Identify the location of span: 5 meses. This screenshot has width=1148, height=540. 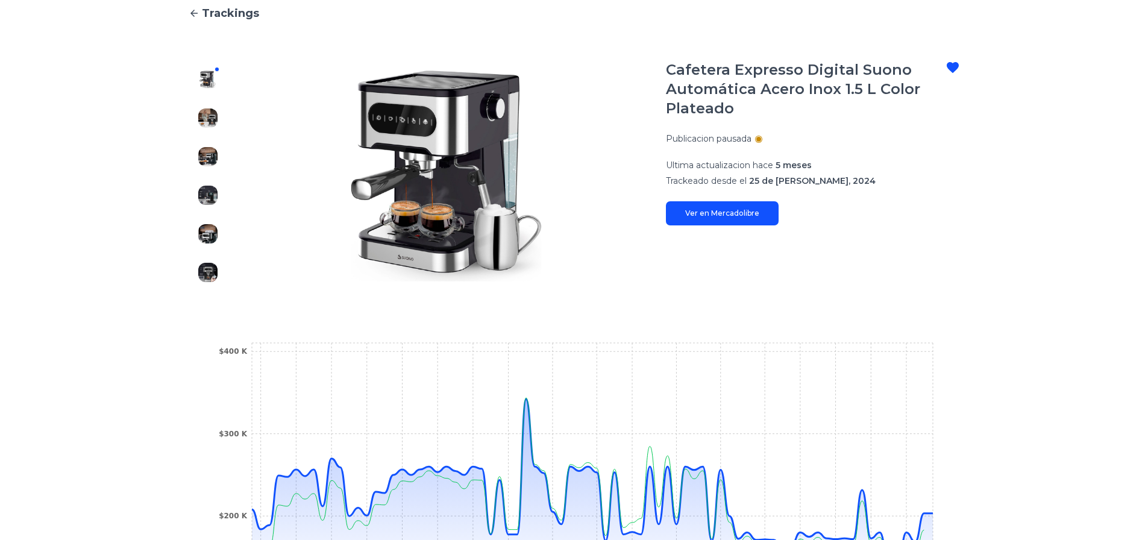
(793, 165).